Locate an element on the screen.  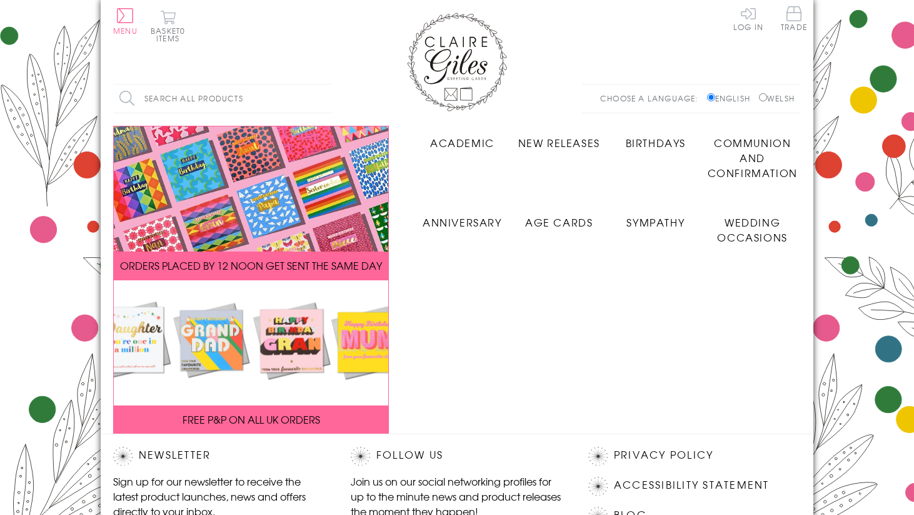
input: Welsh is located at coordinates (763, 97).